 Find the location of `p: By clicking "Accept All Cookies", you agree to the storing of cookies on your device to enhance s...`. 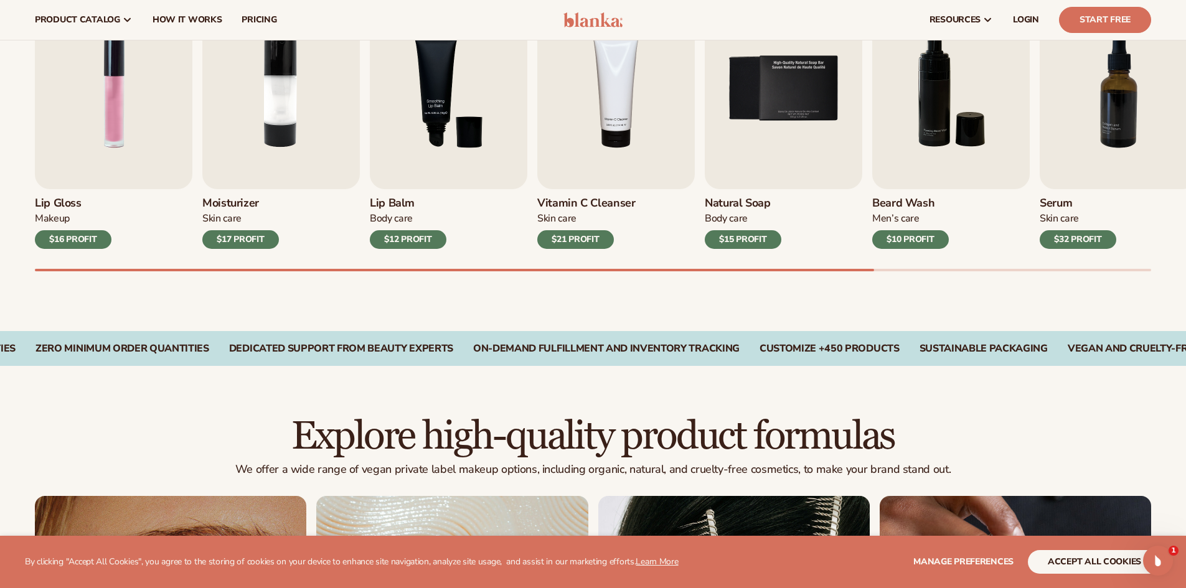

p: By clicking "Accept All Cookies", you agree to the storing of cookies on your device to enhance s... is located at coordinates (352, 562).